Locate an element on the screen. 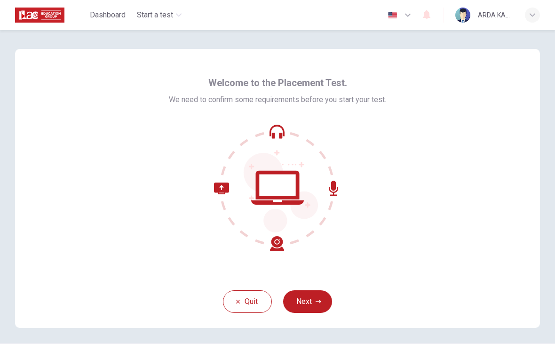  img: en is located at coordinates (392, 15).